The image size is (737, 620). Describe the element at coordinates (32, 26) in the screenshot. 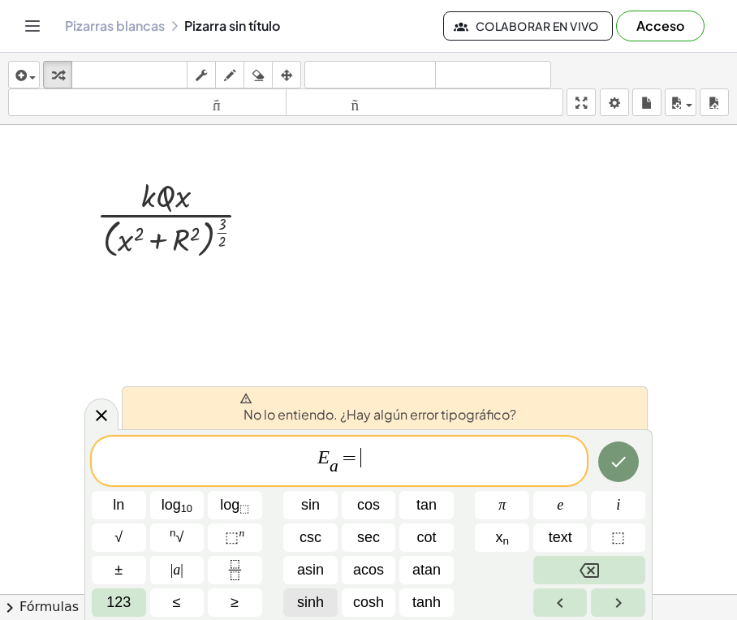

I see `button: Cambiar navegación` at that location.